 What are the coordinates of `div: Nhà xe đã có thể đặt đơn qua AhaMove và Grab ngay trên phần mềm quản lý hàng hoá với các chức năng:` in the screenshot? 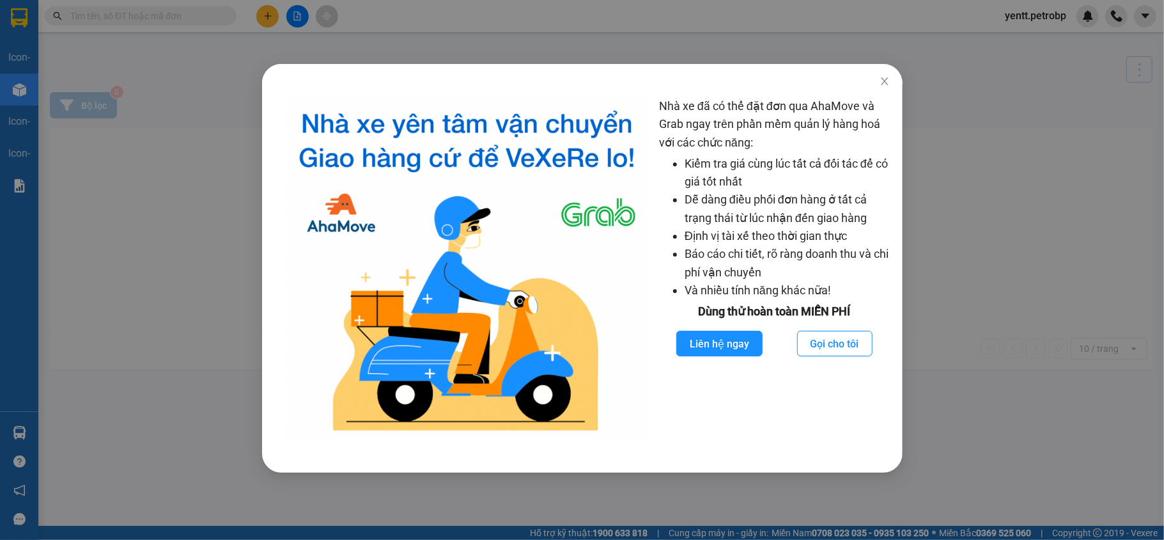 It's located at (774, 269).